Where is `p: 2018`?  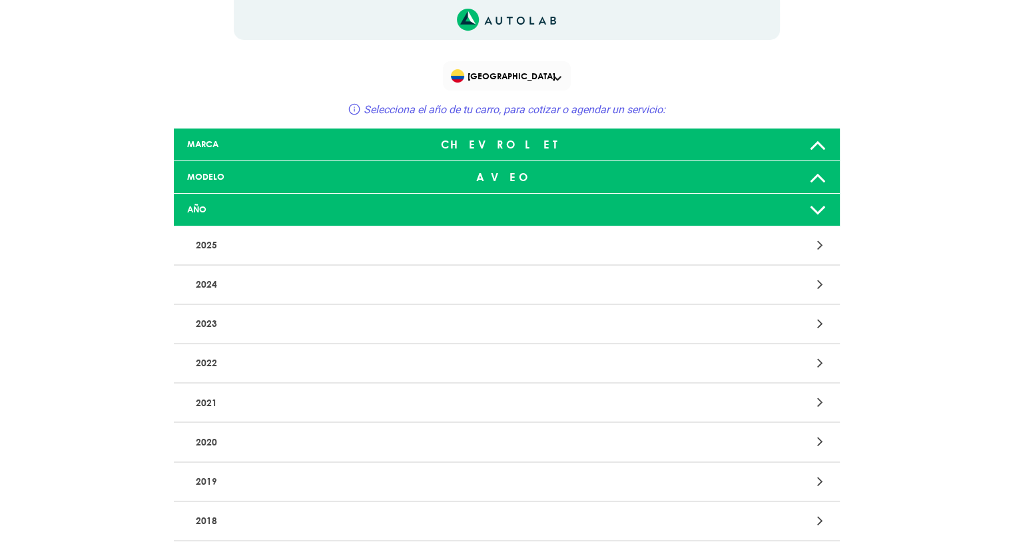
p: 2018 is located at coordinates (398, 521).